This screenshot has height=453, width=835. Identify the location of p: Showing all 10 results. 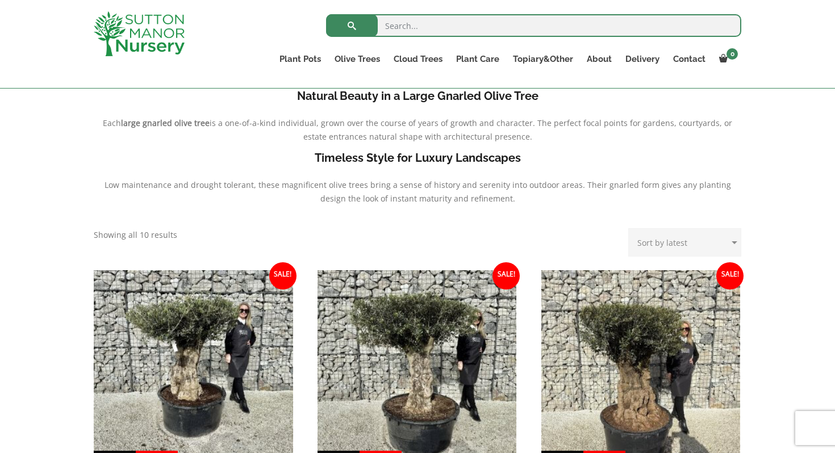
(135, 235).